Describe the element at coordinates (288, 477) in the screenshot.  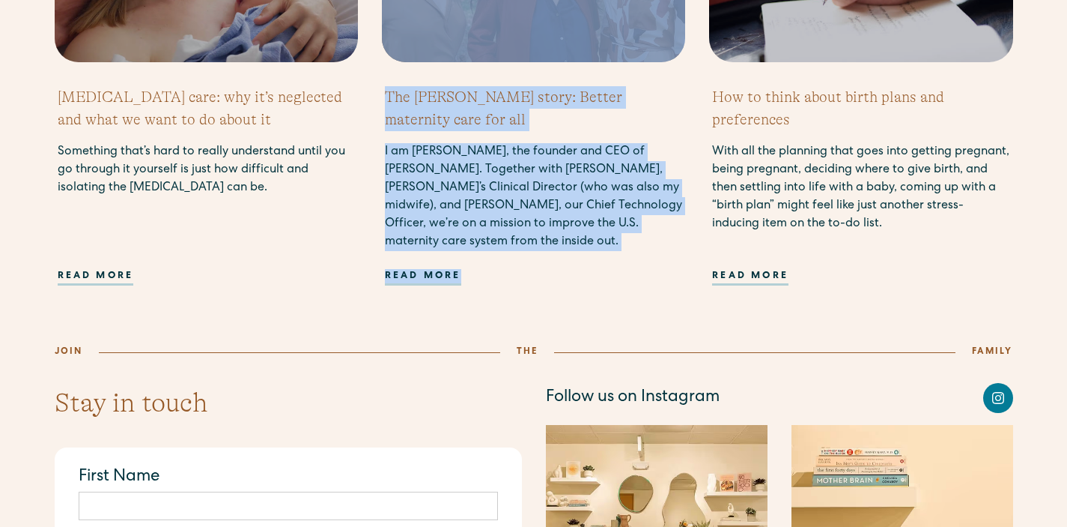
I see `label: First Name` at that location.